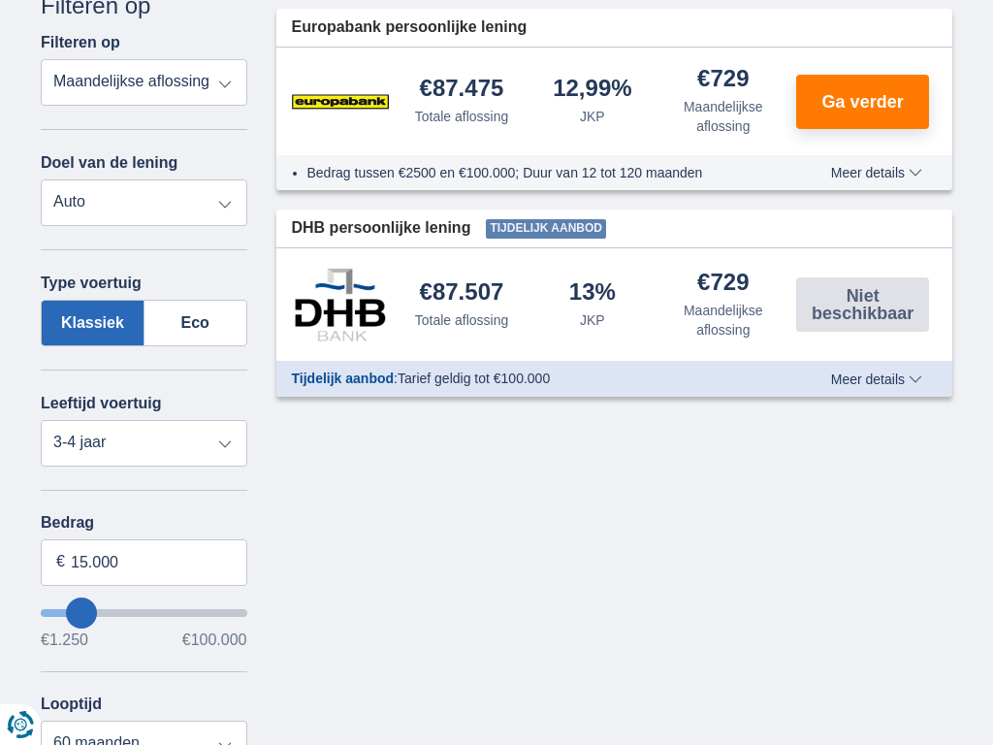  I want to click on div: €87.507, so click(462, 293).